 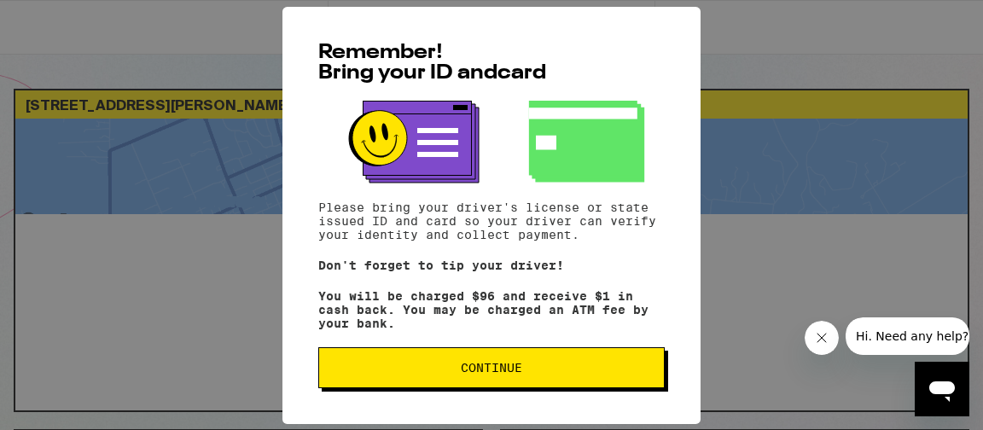 I want to click on span: Hi. Need any help?, so click(x=67, y=19).